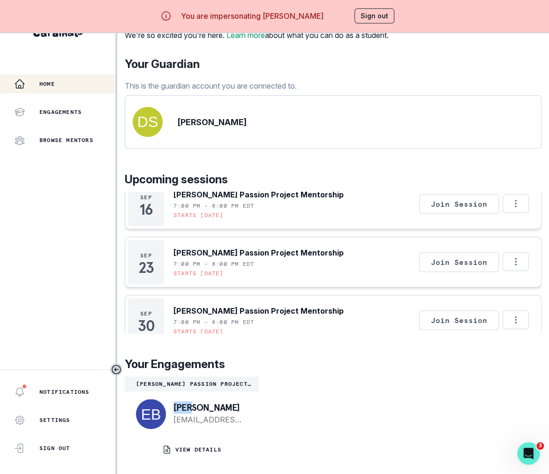  Describe the element at coordinates (211, 64) in the screenshot. I see `p: Your Guardian` at that location.